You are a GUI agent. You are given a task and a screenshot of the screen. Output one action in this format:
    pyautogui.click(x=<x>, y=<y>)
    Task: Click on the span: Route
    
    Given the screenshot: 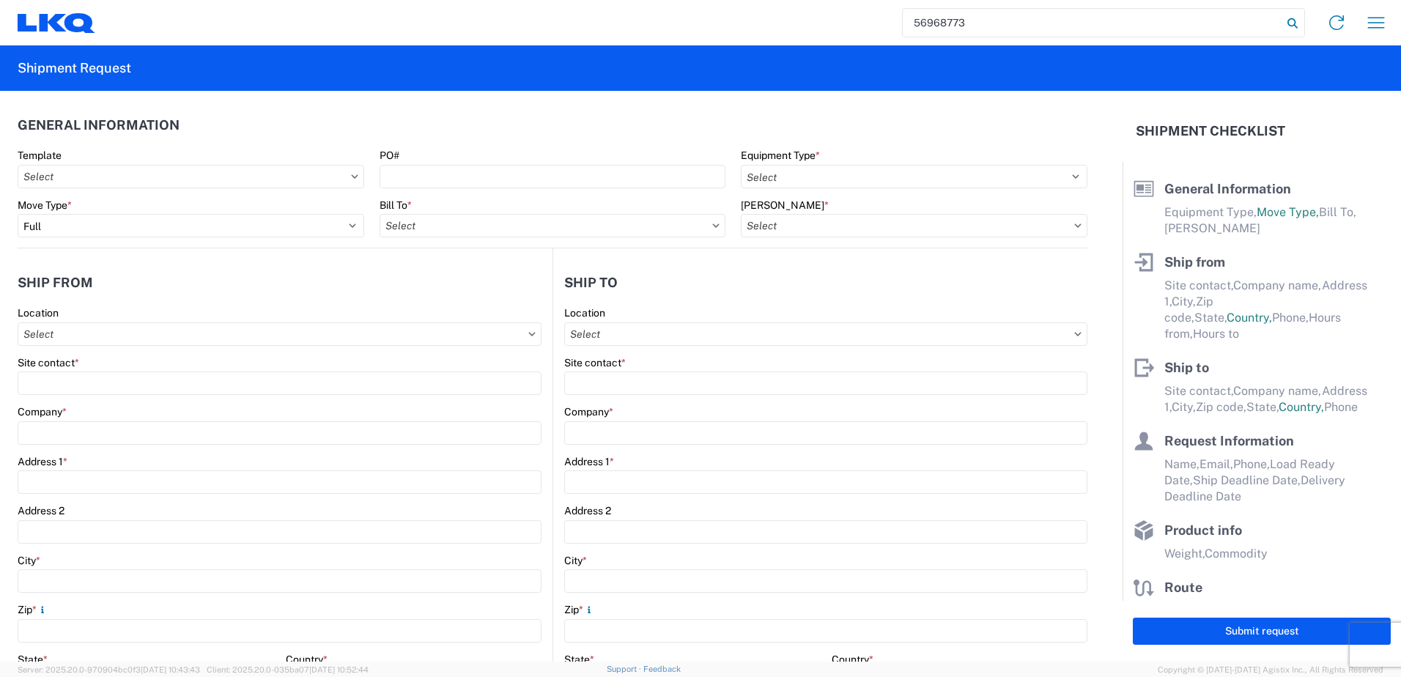 What is the action you would take?
    pyautogui.click(x=1184, y=587)
    